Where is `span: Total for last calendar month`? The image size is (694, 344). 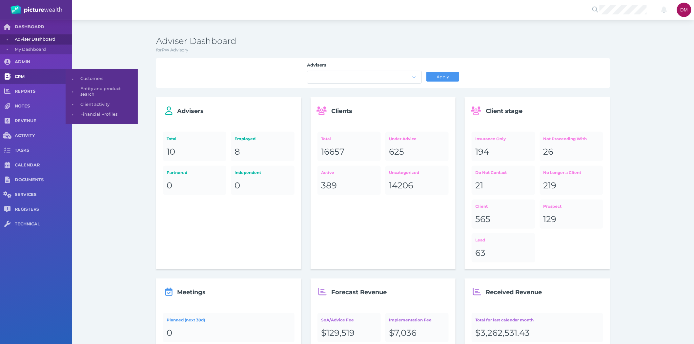 span: Total for last calendar month is located at coordinates (505, 320).